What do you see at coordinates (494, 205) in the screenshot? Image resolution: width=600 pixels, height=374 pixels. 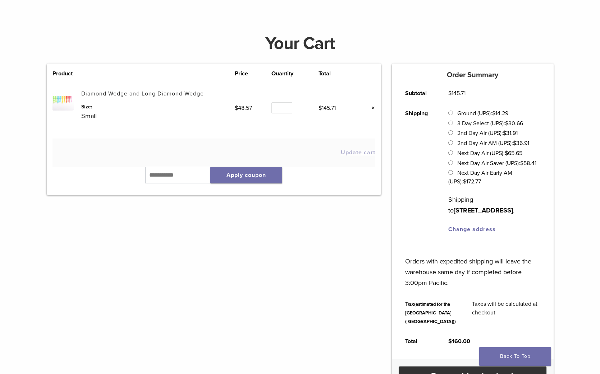 I see `p: Shipping to .` at bounding box center [494, 205].